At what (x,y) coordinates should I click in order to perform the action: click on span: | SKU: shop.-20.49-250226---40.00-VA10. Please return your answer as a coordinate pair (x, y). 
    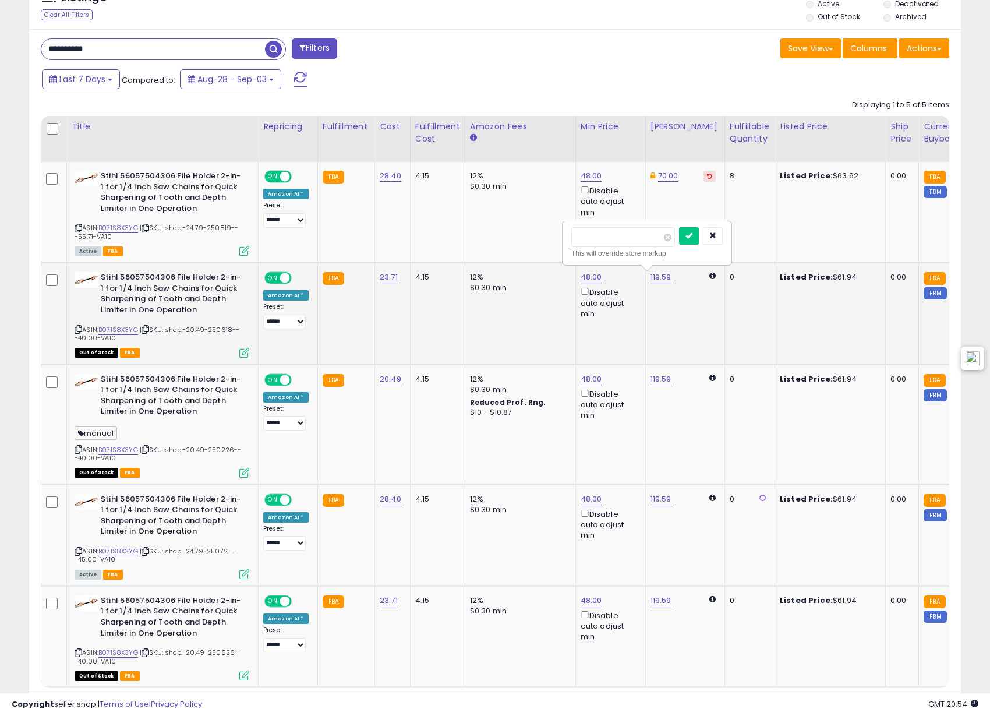
    Looking at the image, I should click on (158, 454).